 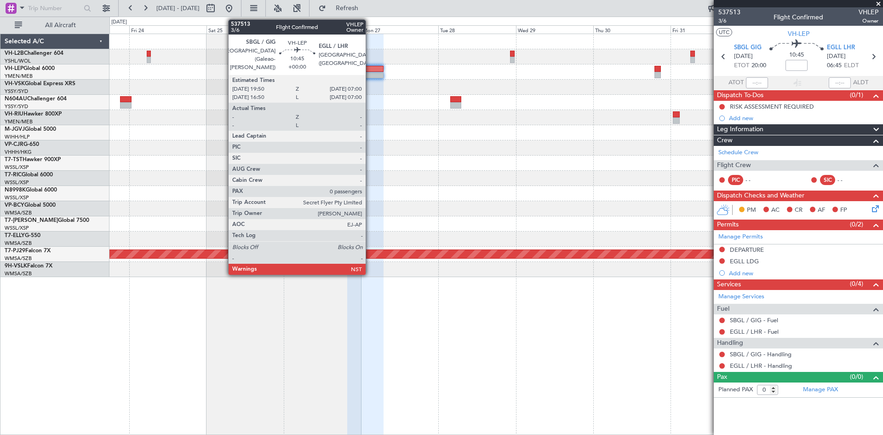 I want to click on div: Sun 26, so click(x=323, y=29).